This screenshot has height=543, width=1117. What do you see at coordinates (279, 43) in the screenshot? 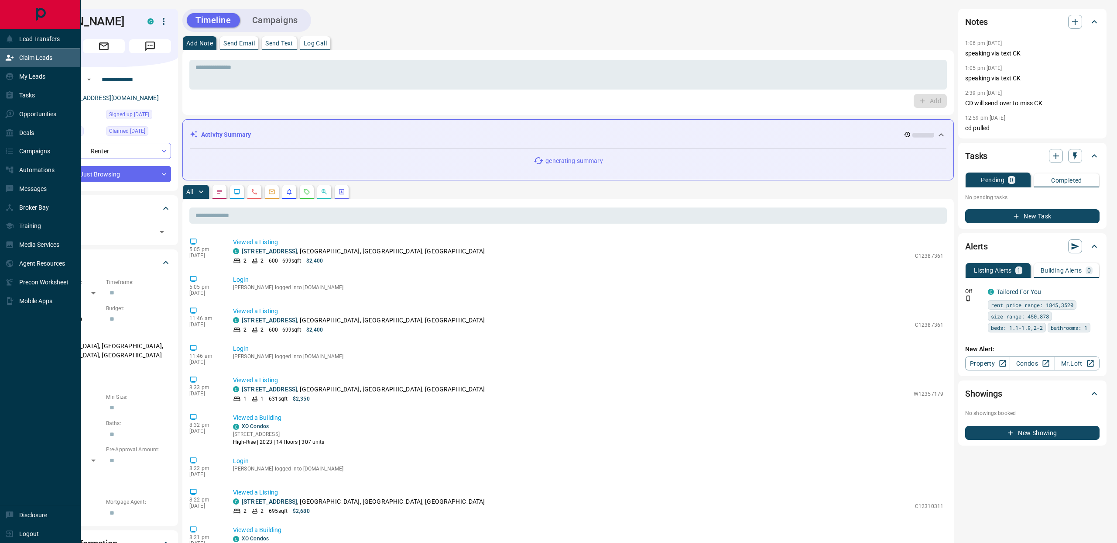
I see `p: Send Text` at bounding box center [279, 43].